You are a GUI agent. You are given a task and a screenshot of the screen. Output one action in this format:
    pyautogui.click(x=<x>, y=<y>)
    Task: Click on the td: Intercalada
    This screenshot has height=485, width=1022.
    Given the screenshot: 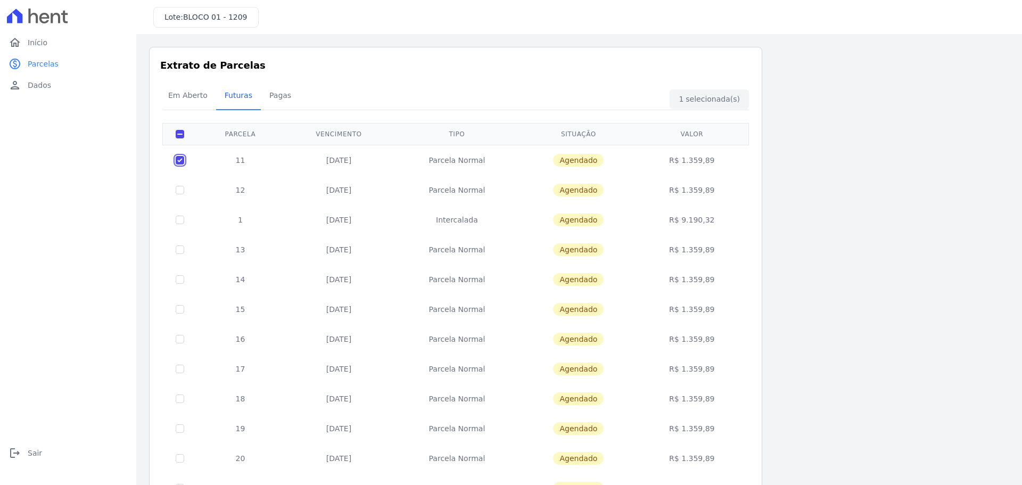 What is the action you would take?
    pyautogui.click(x=457, y=220)
    